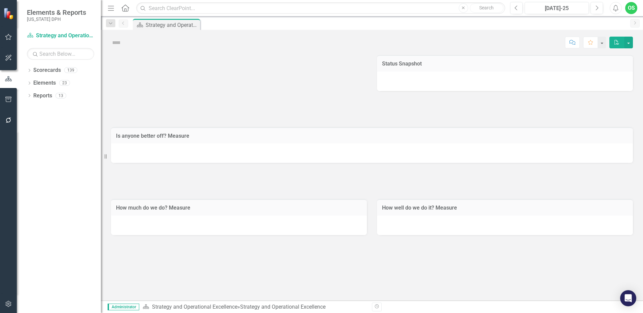 The width and height of the screenshot is (643, 313). I want to click on span: Search, so click(486, 8).